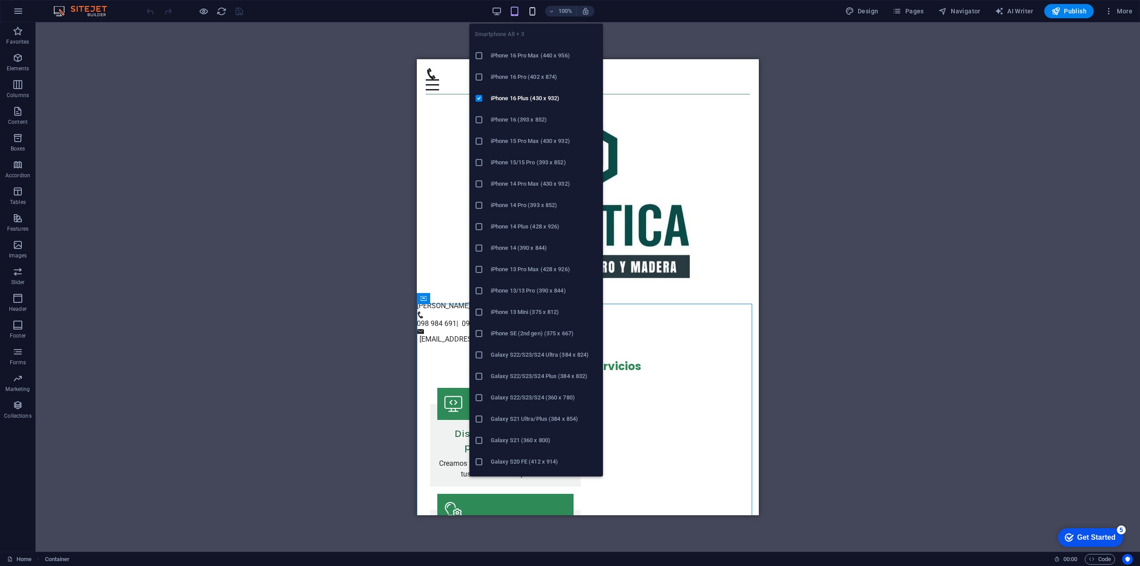 This screenshot has width=1140, height=566. I want to click on p: Marketing, so click(17, 389).